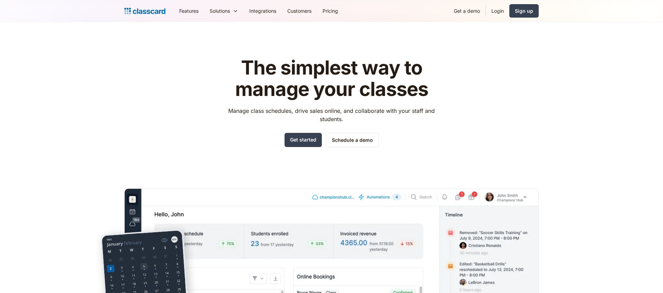 The height and width of the screenshot is (293, 663). I want to click on a: Login, so click(498, 11).